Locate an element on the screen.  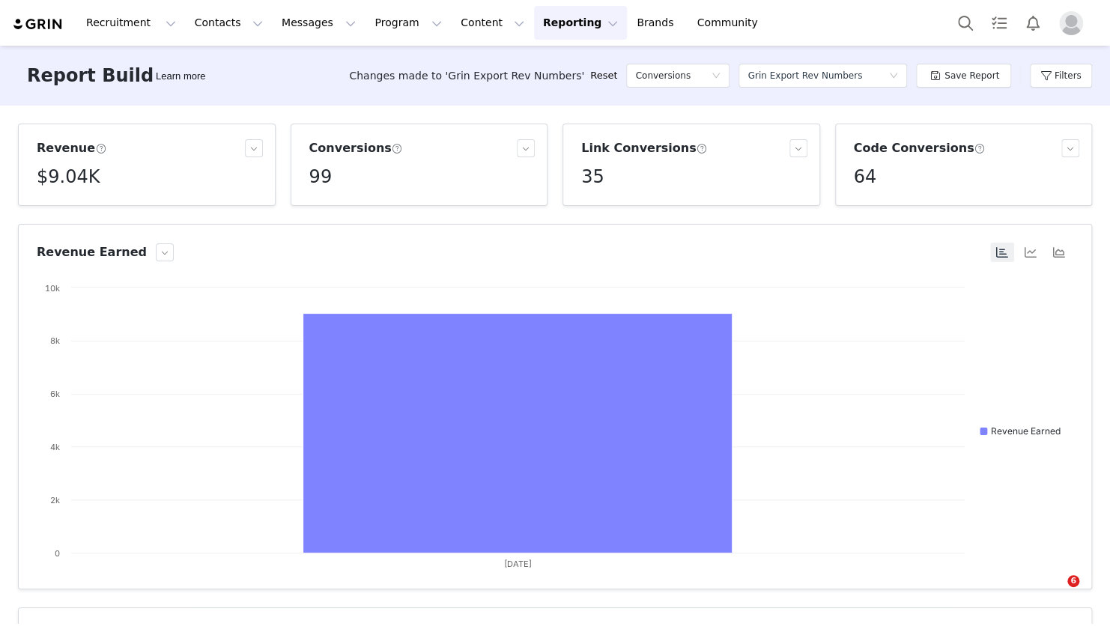
h3: Report Builder is located at coordinates (100, 76).